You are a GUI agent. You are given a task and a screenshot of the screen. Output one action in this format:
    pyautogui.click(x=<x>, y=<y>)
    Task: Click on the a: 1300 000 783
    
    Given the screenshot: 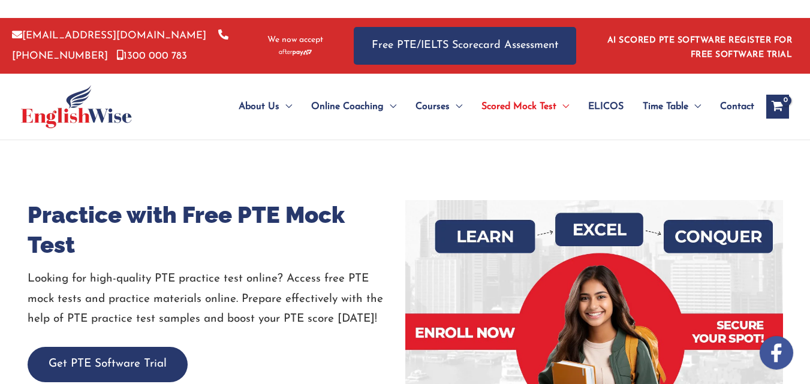 What is the action you would take?
    pyautogui.click(x=152, y=56)
    